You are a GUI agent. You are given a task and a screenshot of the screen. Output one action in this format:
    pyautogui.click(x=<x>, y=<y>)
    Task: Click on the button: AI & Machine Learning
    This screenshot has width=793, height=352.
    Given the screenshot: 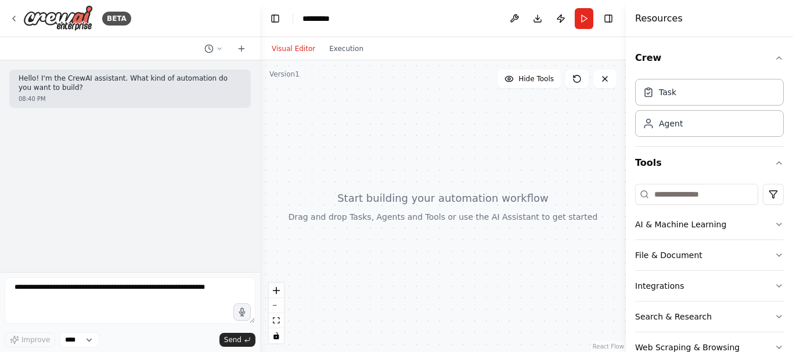 What is the action you would take?
    pyautogui.click(x=709, y=225)
    